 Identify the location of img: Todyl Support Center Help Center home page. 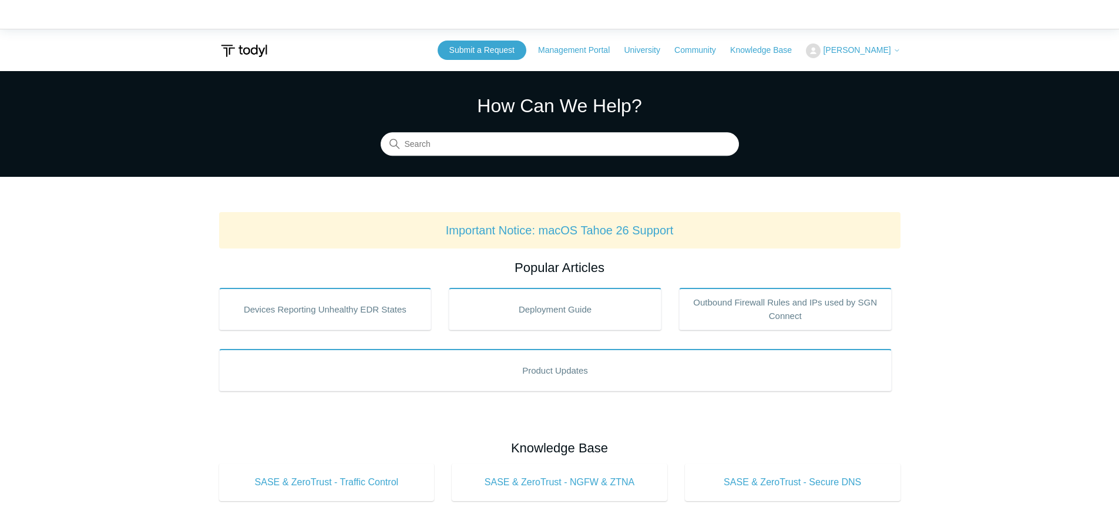
(244, 50).